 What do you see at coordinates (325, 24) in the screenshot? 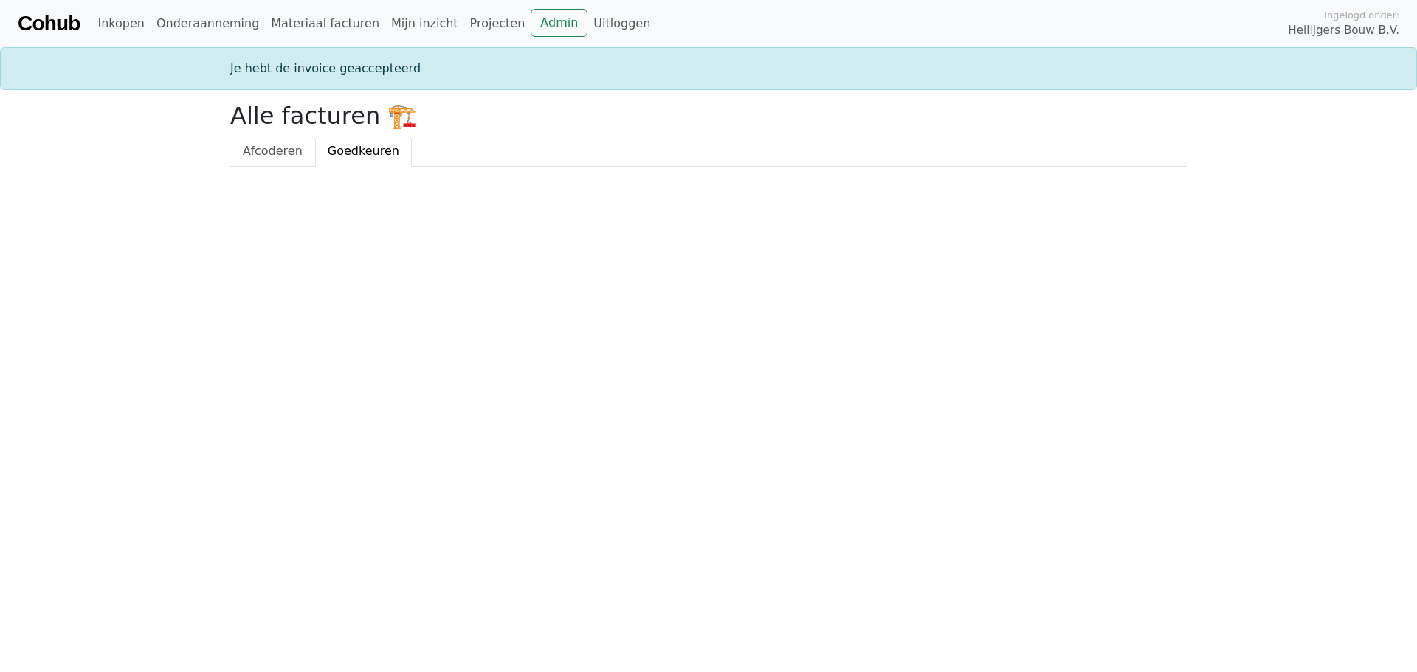
I see `a: Materiaal facturen` at bounding box center [325, 24].